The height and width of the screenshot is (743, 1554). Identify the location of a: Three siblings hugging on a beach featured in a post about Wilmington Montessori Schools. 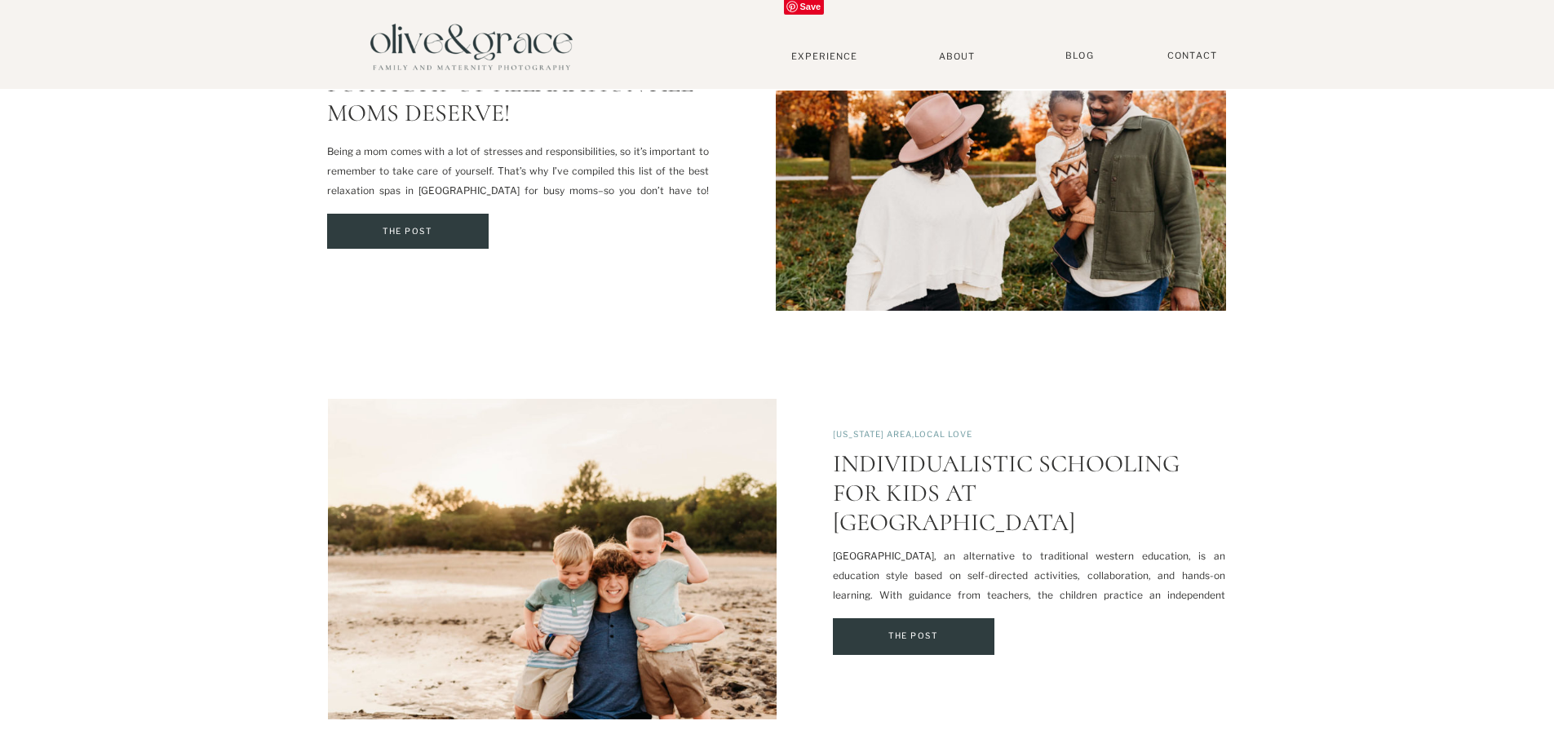
(552, 559).